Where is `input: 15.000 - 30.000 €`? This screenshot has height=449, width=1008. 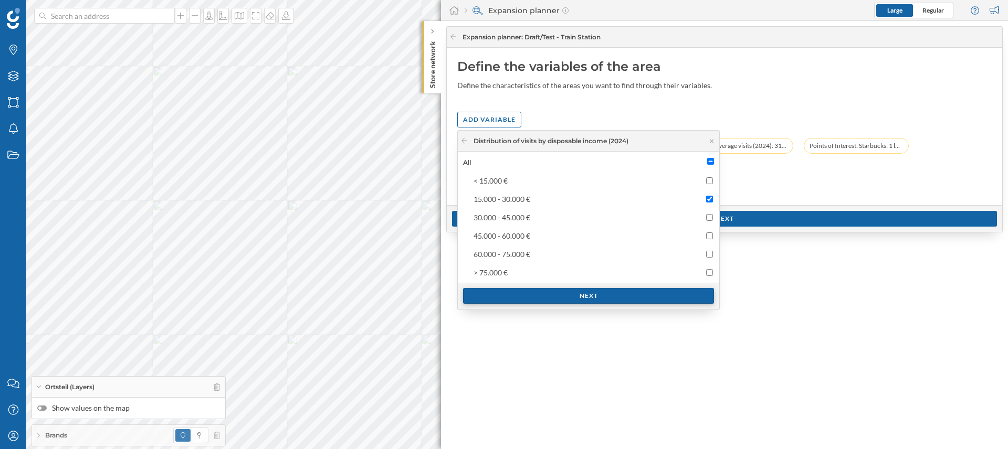 input: 15.000 - 30.000 € is located at coordinates (709, 199).